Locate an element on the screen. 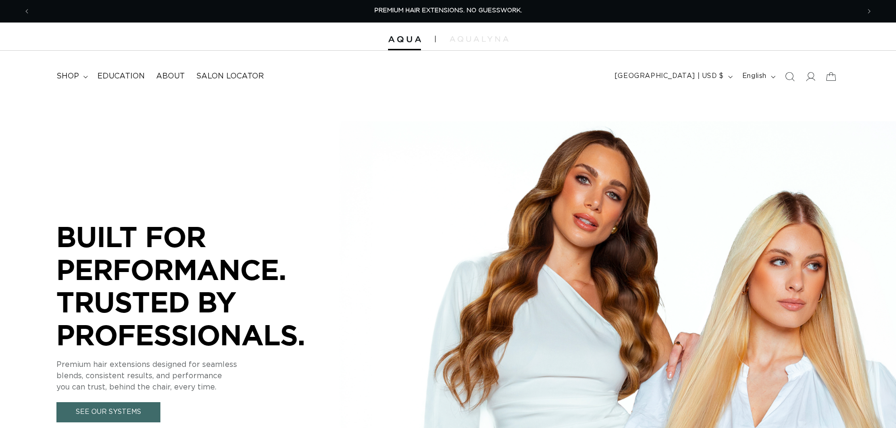  img: Aqua Hair Extensions is located at coordinates (404, 39).